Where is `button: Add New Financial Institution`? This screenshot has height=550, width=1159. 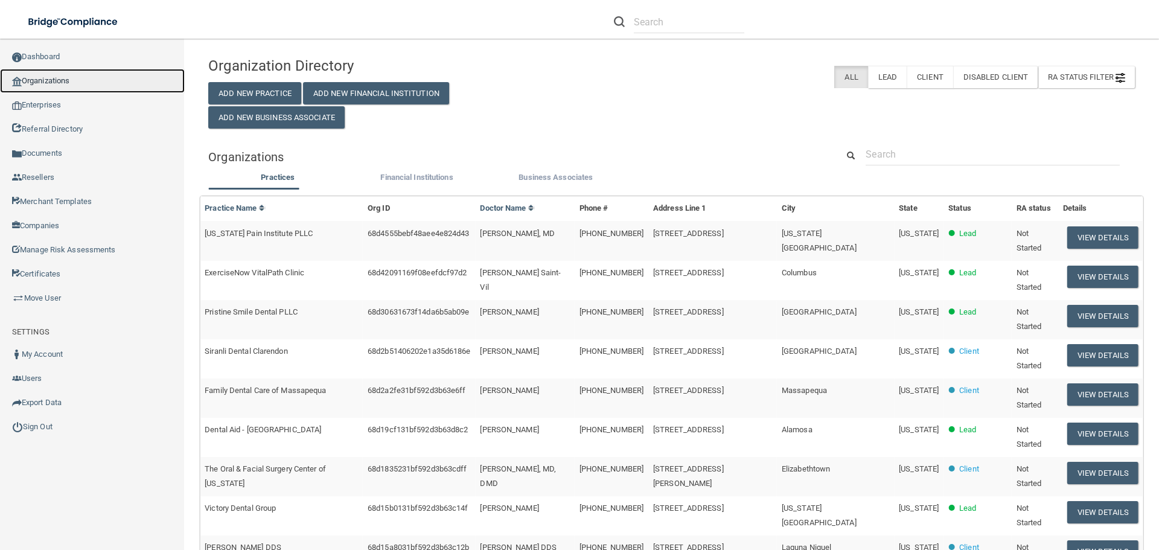 button: Add New Financial Institution is located at coordinates (376, 93).